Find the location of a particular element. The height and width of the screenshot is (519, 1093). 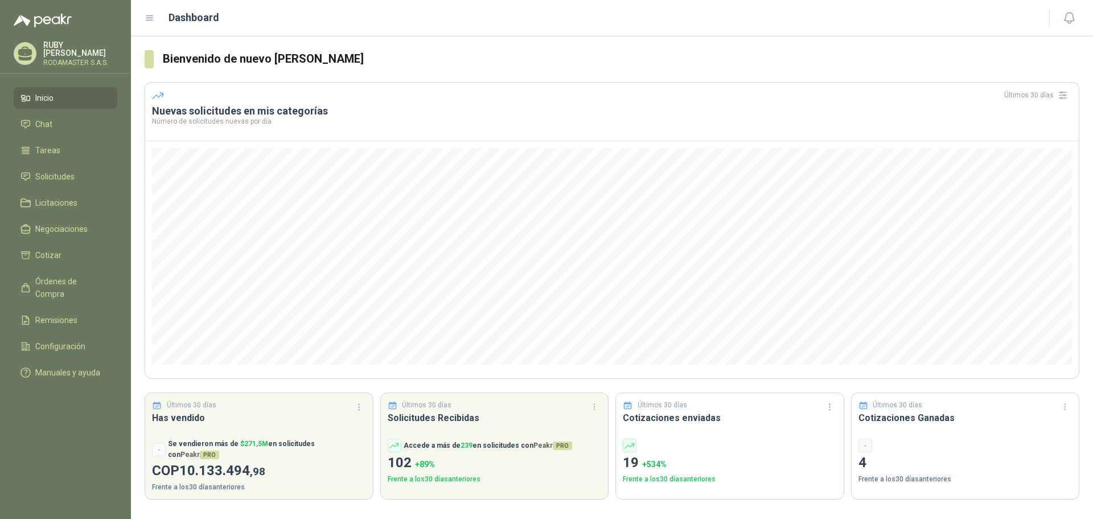

a: Licitaciones is located at coordinates (65, 203).